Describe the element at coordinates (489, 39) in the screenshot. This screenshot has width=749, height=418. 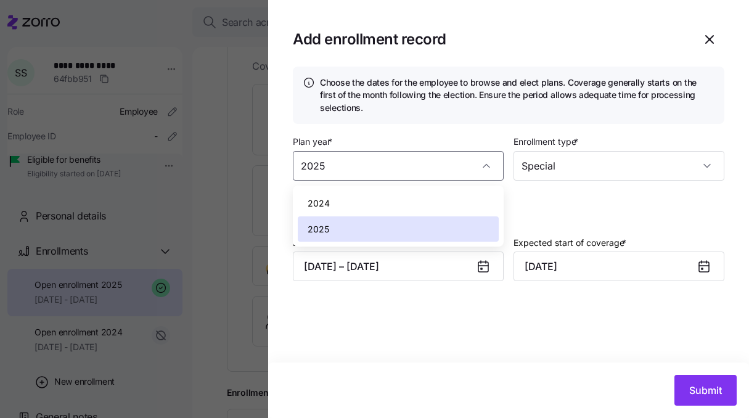
I see `h1: Add enrollment record` at that location.